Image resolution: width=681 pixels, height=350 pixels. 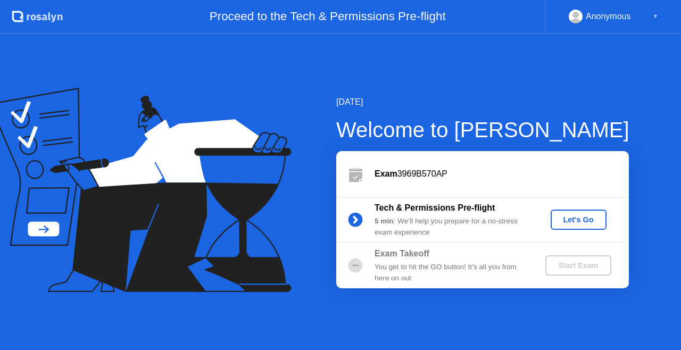 I want to click on div: Anonymous, so click(x=608, y=16).